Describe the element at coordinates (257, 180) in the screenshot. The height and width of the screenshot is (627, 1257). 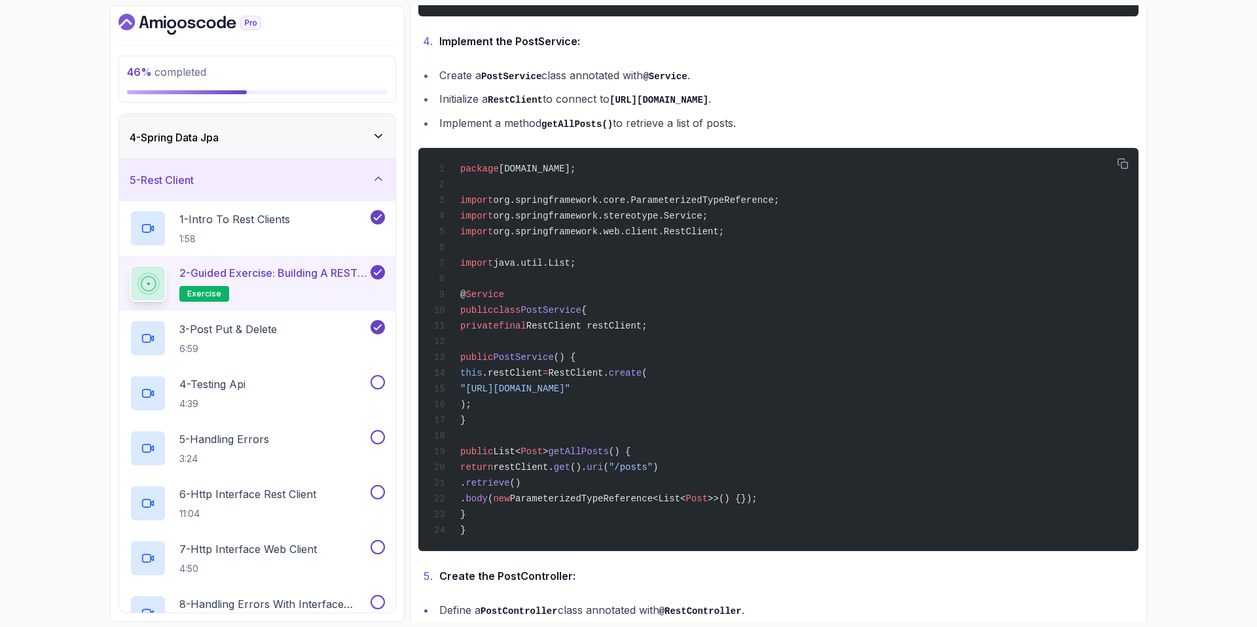
I see `button: 5-Rest Client` at that location.